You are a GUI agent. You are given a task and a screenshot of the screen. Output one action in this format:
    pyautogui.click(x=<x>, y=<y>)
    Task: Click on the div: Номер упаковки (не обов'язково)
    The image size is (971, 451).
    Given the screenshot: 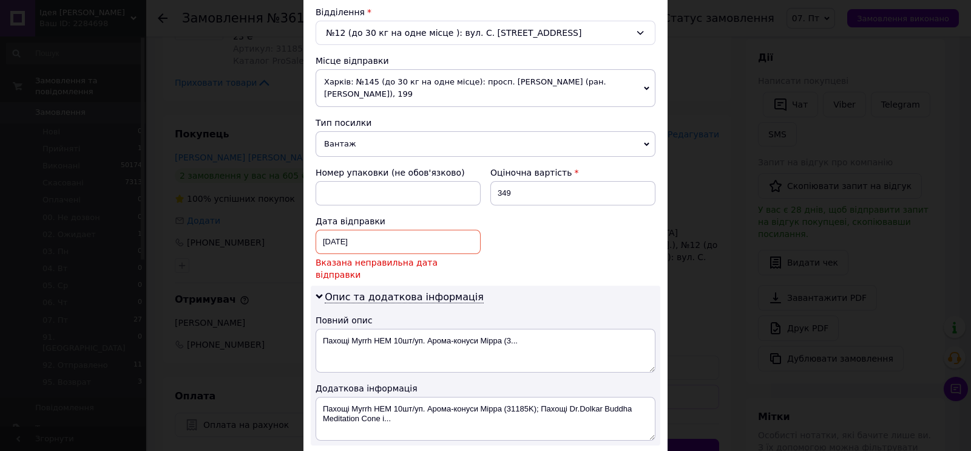 What is the action you would take?
    pyautogui.click(x=398, y=172)
    